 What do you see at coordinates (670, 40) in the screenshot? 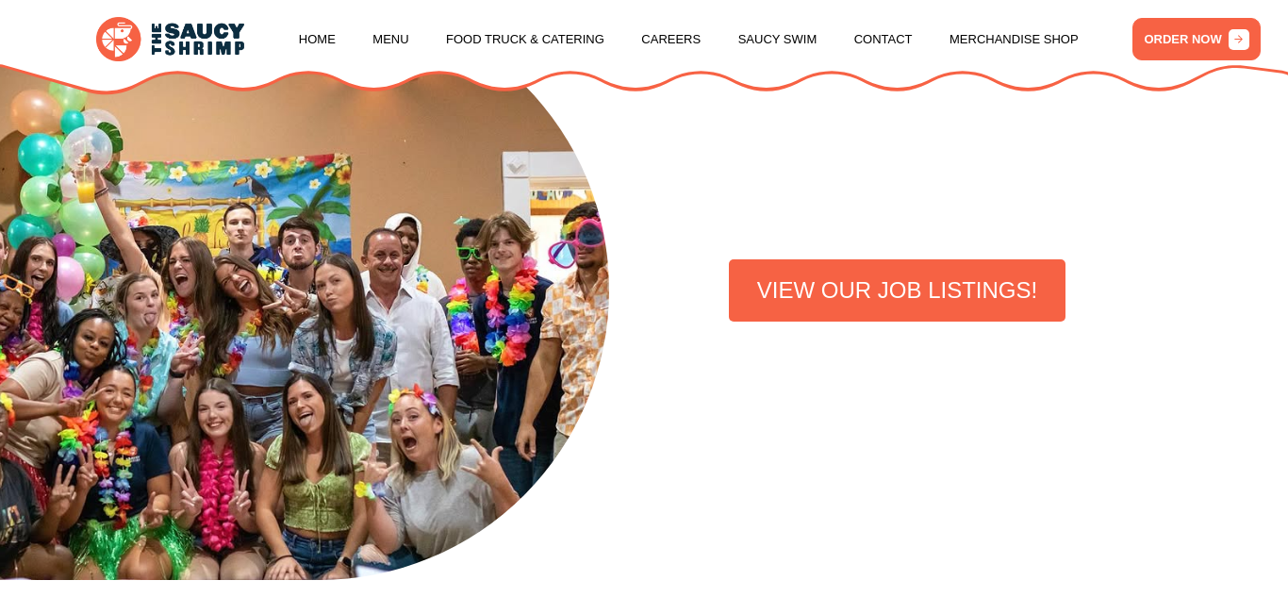
I see `a: Careers` at bounding box center [670, 40].